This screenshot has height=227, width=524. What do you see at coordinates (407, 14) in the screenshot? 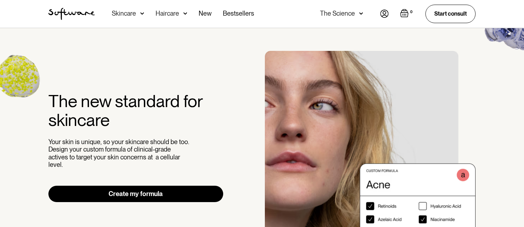
I see `a: Open empty cart` at bounding box center [407, 14].